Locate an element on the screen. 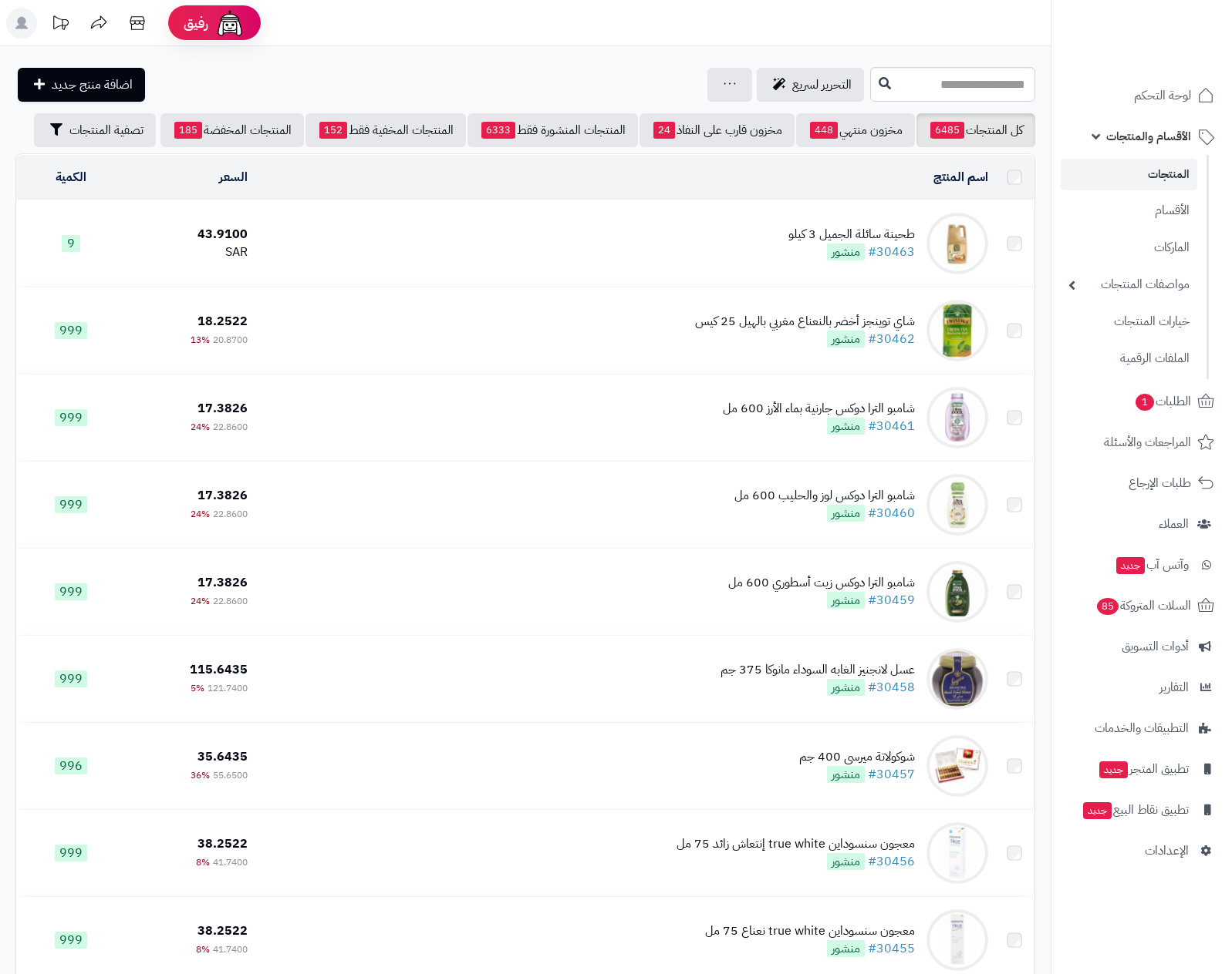  a: المراجعات والأسئلة is located at coordinates (1141, 442).